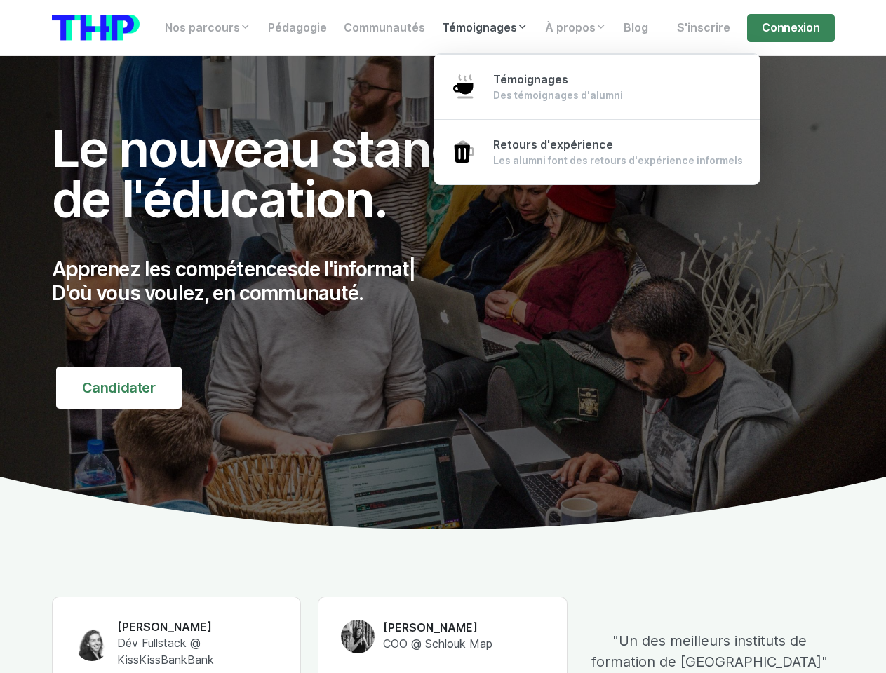  I want to click on img: beer-14d7f5c207f57f081275ab10ea0b8a94.svg, so click(464, 152).